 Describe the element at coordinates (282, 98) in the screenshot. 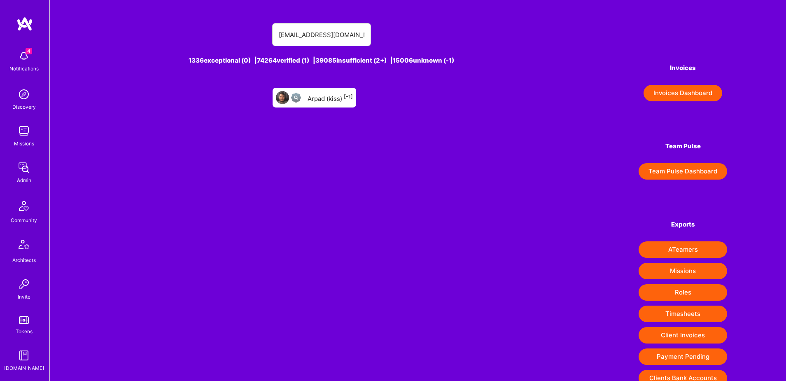

I see `img: User Avatar` at that location.